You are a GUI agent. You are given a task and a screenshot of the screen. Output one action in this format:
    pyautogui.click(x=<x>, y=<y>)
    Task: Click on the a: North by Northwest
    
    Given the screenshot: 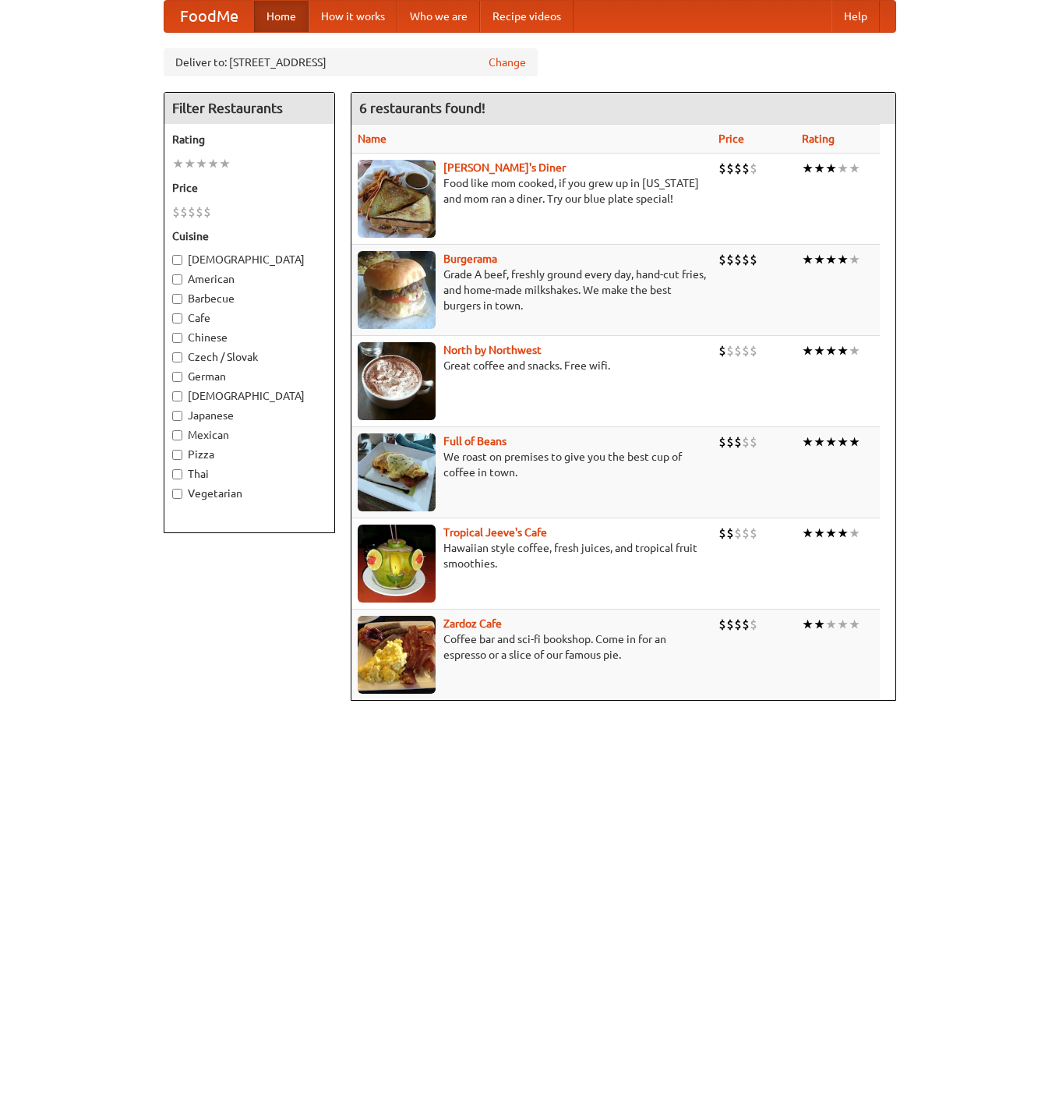 What is the action you would take?
    pyautogui.click(x=493, y=350)
    